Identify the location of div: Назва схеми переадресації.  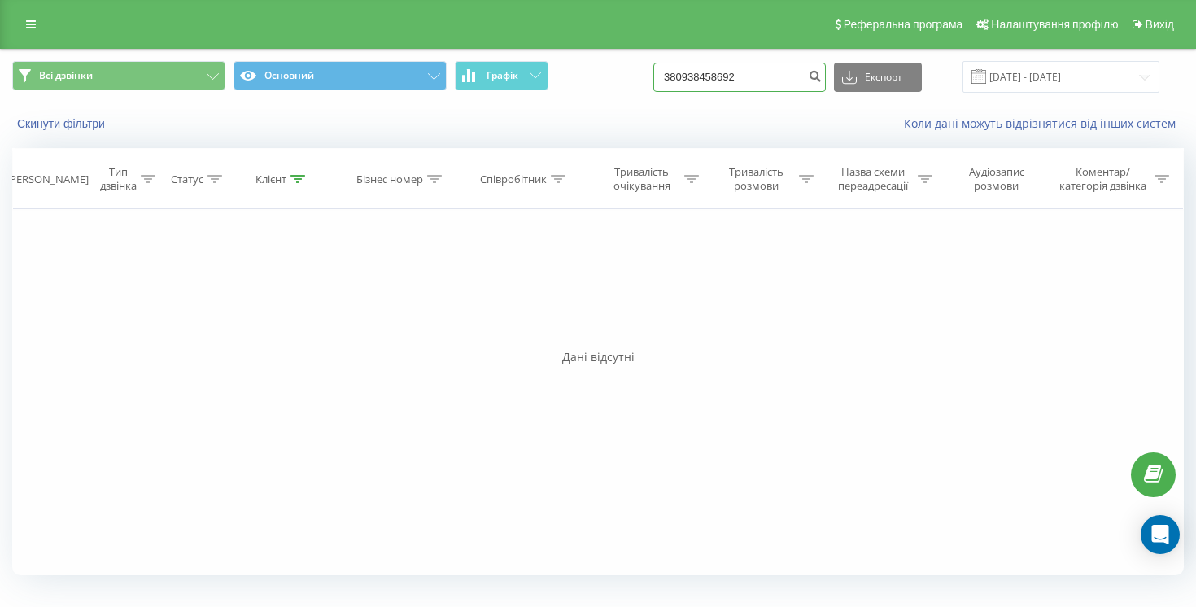
(873, 179).